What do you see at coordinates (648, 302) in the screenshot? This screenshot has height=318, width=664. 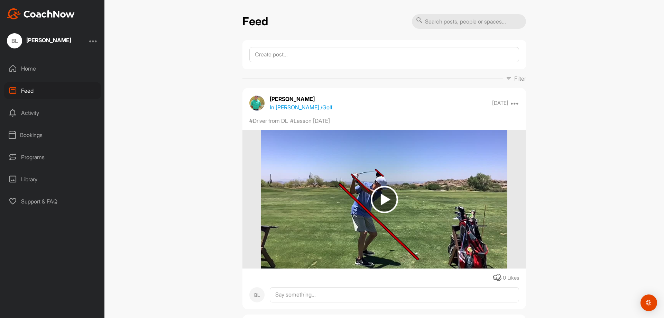 I see `div: Open Intercom Messenger` at bounding box center [648, 302].